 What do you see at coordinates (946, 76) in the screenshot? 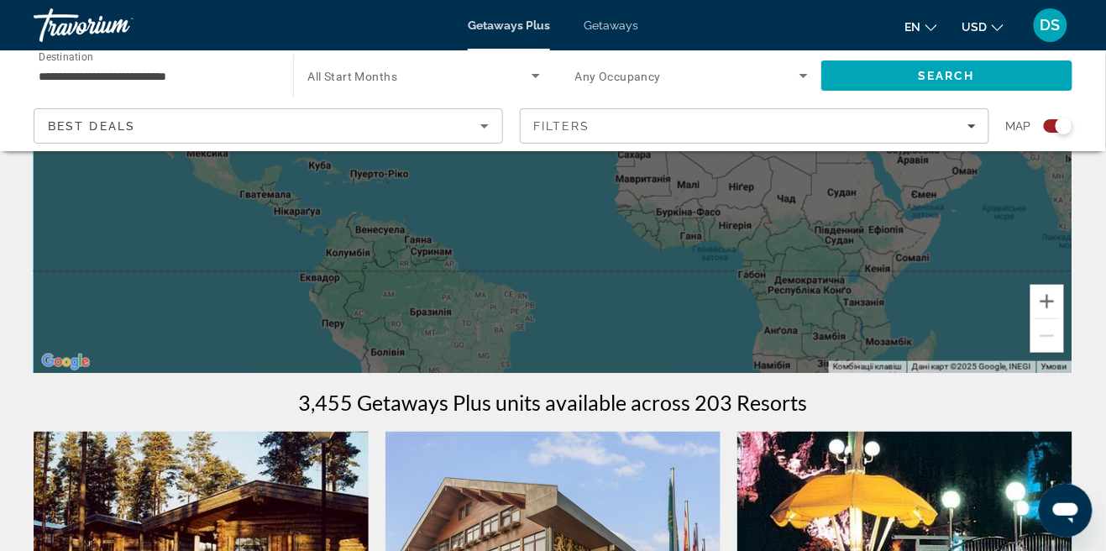
I see `button: Search` at bounding box center [946, 76].